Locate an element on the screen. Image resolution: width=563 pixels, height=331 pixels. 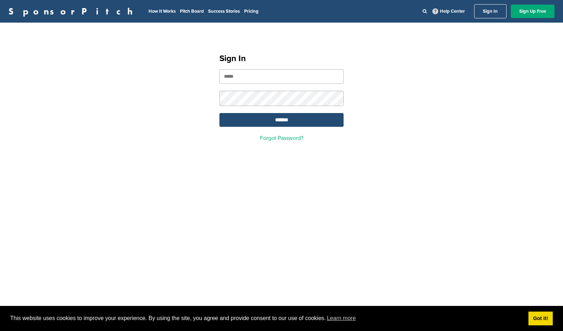
a: Sign In is located at coordinates (491, 11).